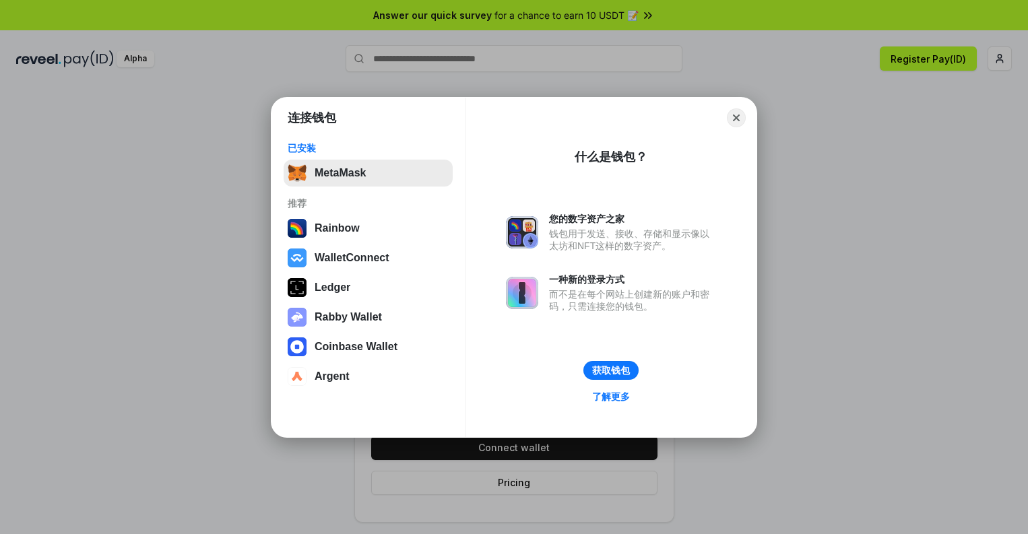  What do you see at coordinates (356, 347) in the screenshot?
I see `div: Coinbase Wallet` at bounding box center [356, 347].